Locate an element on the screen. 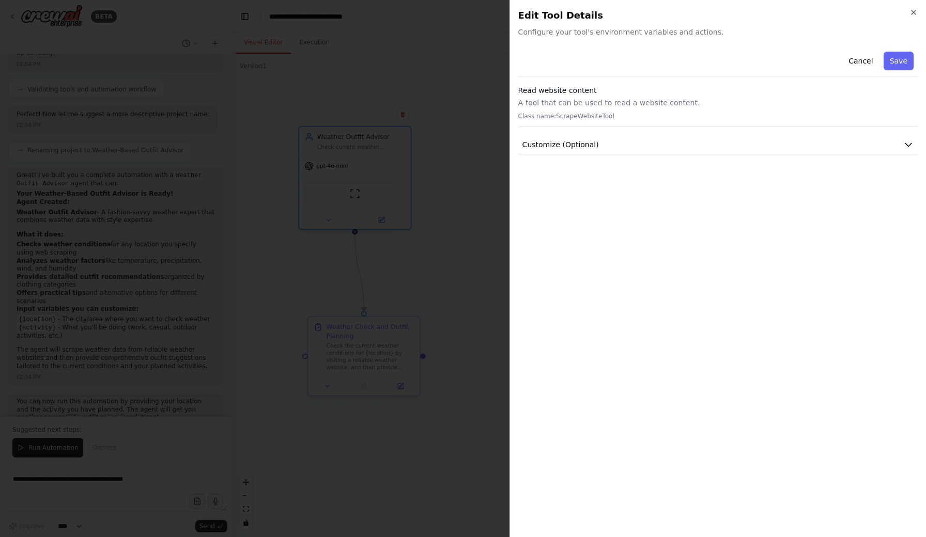 The image size is (926, 537). p: Class name: ScrapeWebsiteTool is located at coordinates (717, 116).